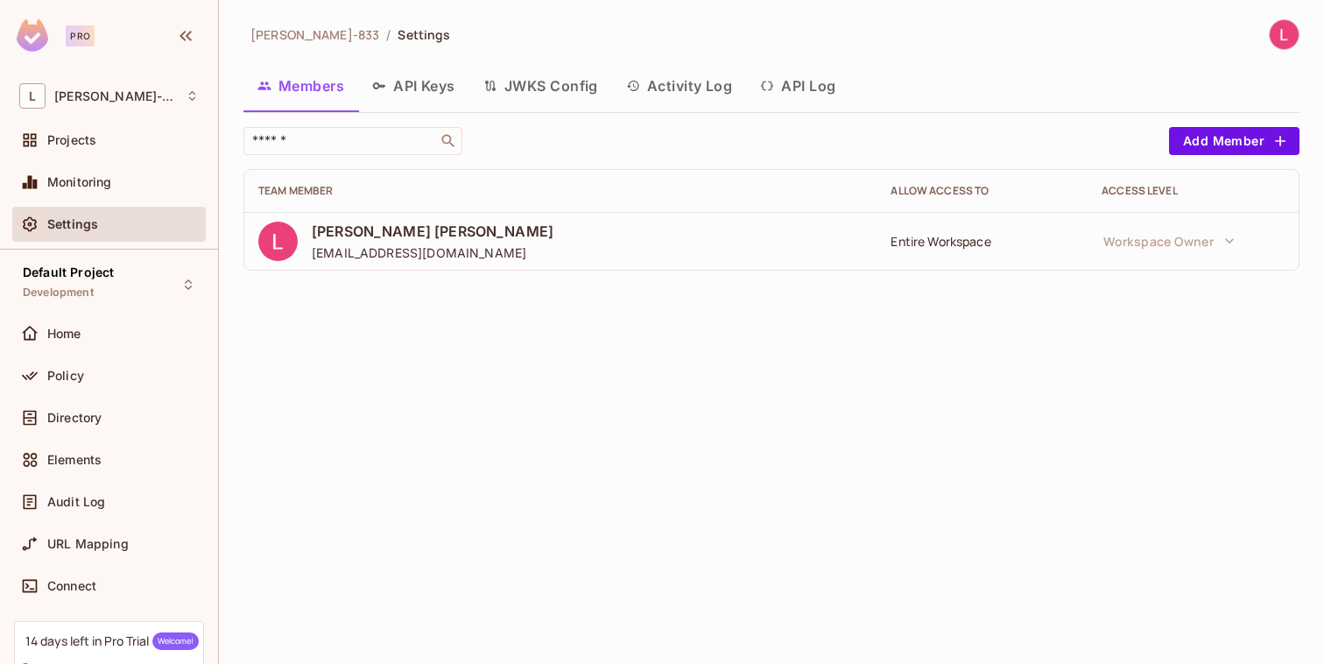 This screenshot has width=1324, height=664. I want to click on span: Welcome!, so click(175, 641).